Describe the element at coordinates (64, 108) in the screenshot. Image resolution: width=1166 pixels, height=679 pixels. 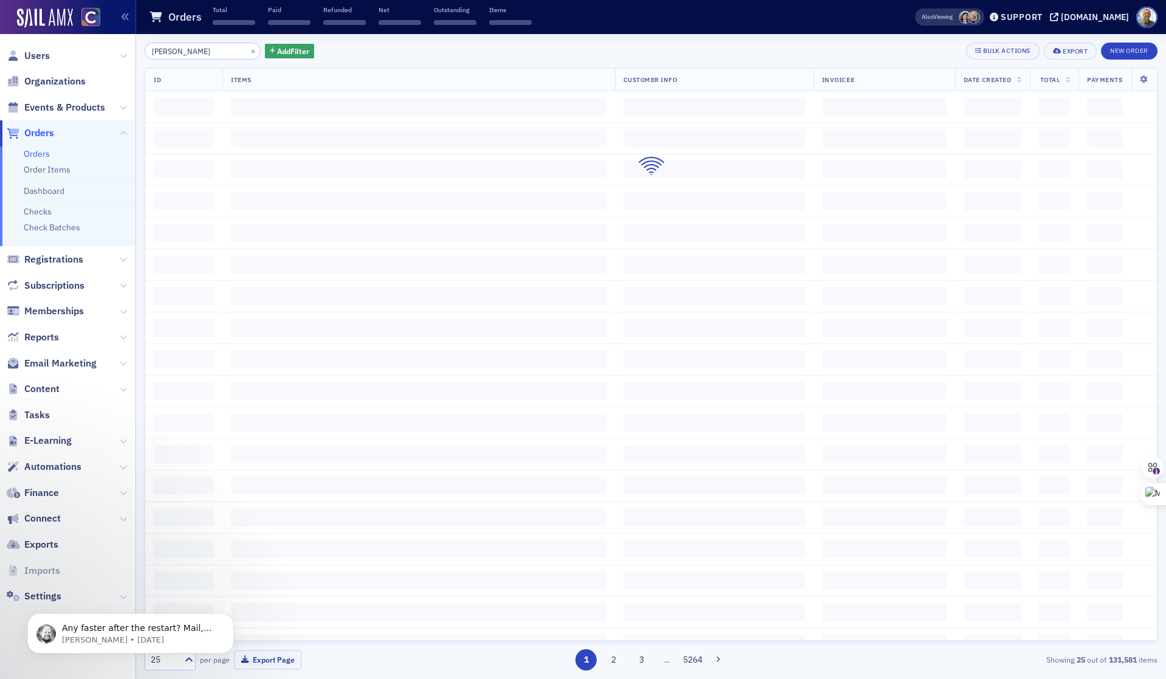
I see `span: Events & Products` at that location.